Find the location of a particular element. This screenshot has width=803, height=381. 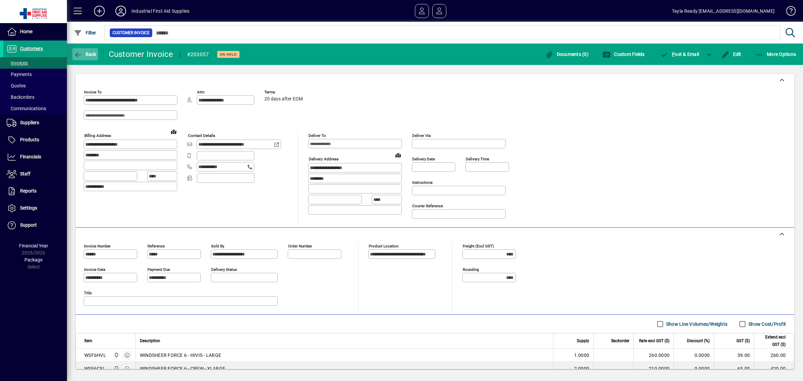

mat-label: Freight (excl GST) is located at coordinates (478, 246).